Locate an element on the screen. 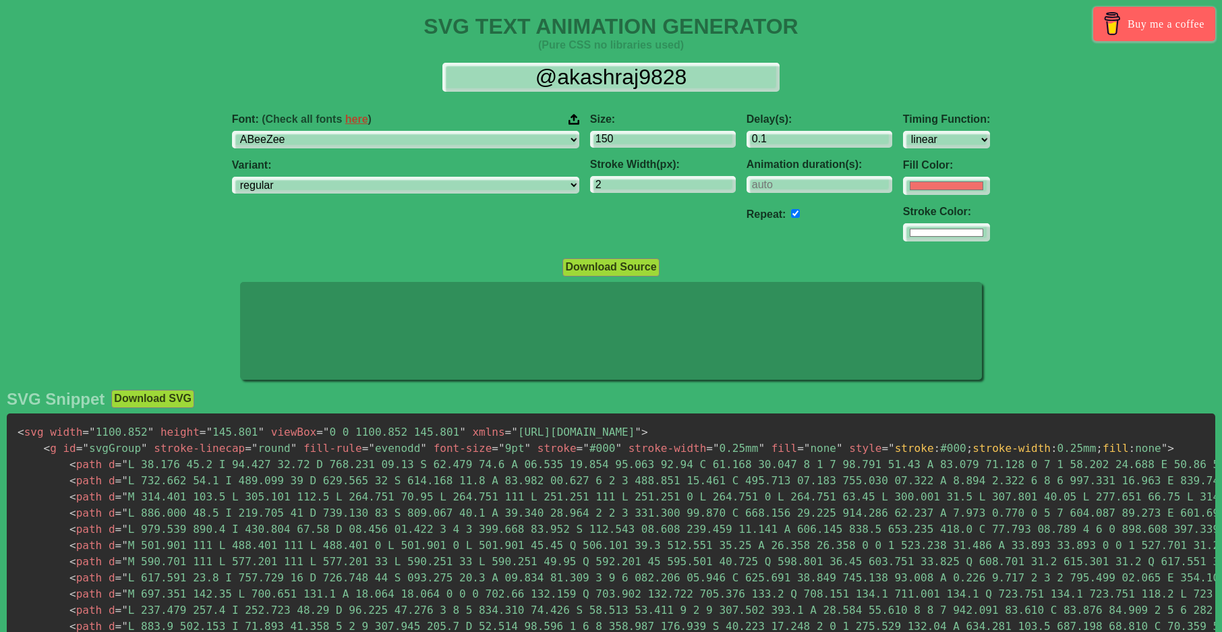  input: 2px is located at coordinates (663, 184).